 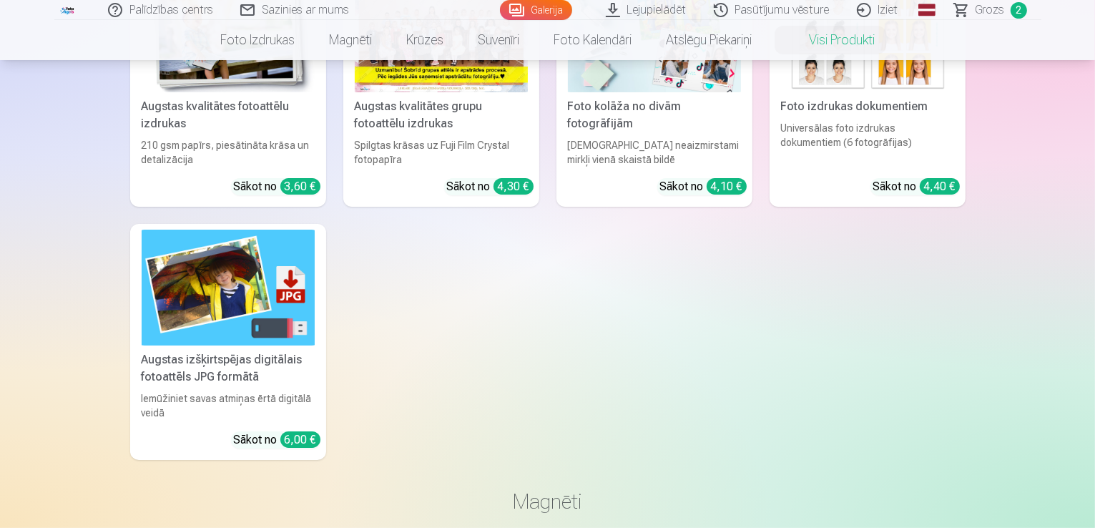 I want to click on div: 4,40 €, so click(x=940, y=186).